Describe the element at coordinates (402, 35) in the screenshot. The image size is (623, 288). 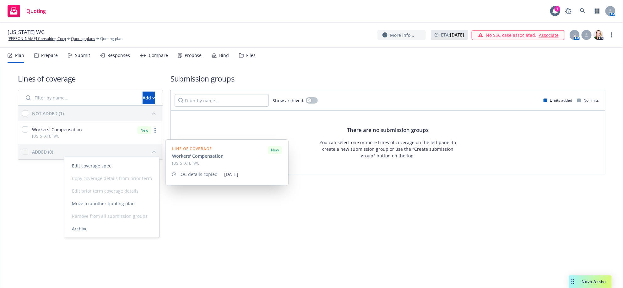
I see `span: More info...` at that location.